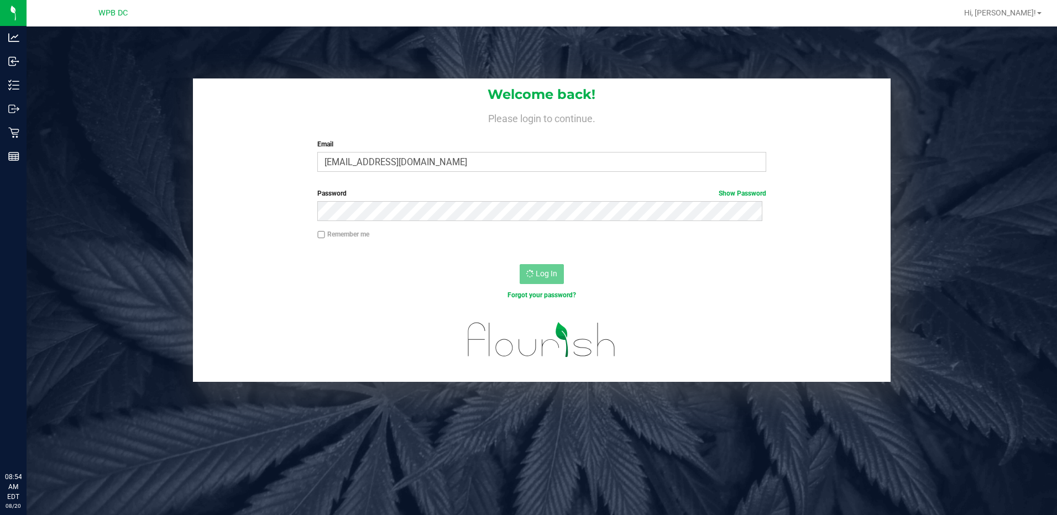 The image size is (1057, 515). What do you see at coordinates (14, 61) in the screenshot?
I see `inline-svg: Inbound` at bounding box center [14, 61].